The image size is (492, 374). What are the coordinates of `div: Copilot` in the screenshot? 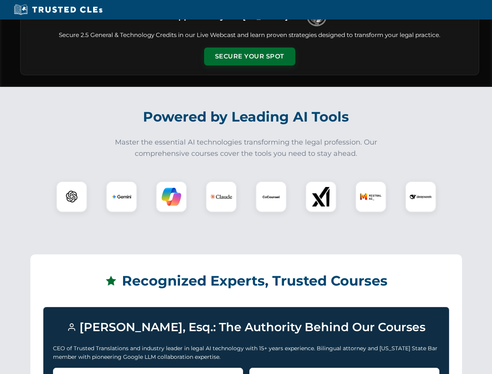 It's located at (172, 197).